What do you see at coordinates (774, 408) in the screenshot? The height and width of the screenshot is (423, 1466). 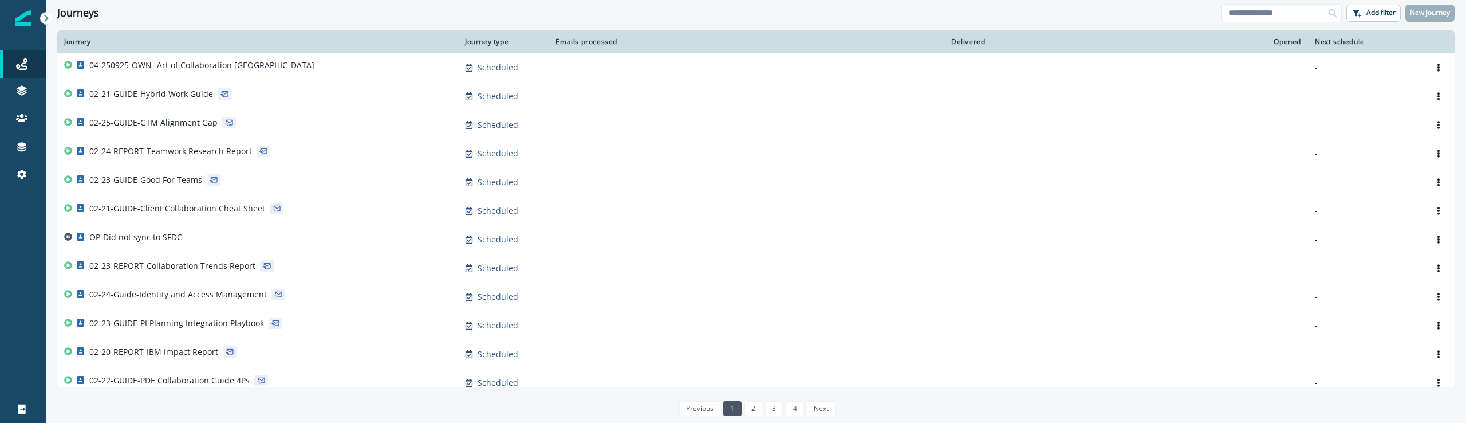 I see `a: Page 3` at bounding box center [774, 408].